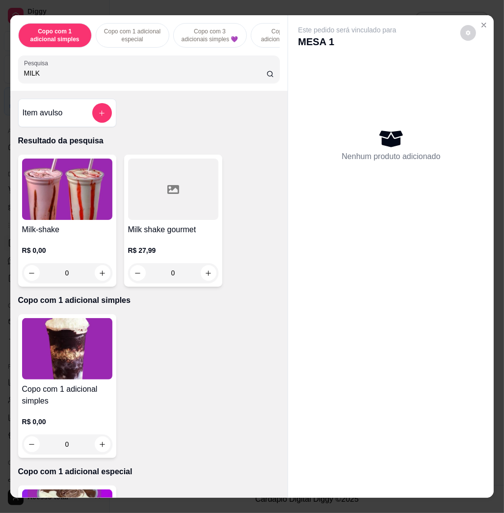 This screenshot has width=504, height=513. I want to click on label: Pesquisa, so click(38, 63).